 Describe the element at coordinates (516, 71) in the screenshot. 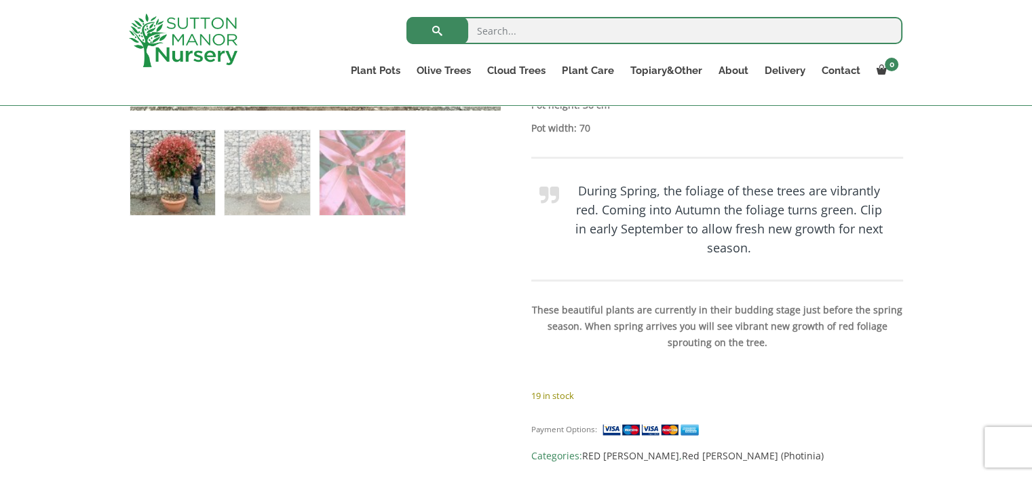

I see `a: Cloud Trees` at that location.